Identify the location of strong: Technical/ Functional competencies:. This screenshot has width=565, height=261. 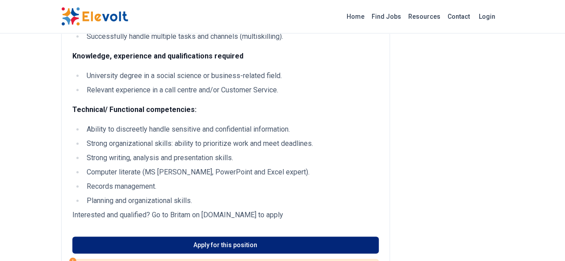
(134, 109).